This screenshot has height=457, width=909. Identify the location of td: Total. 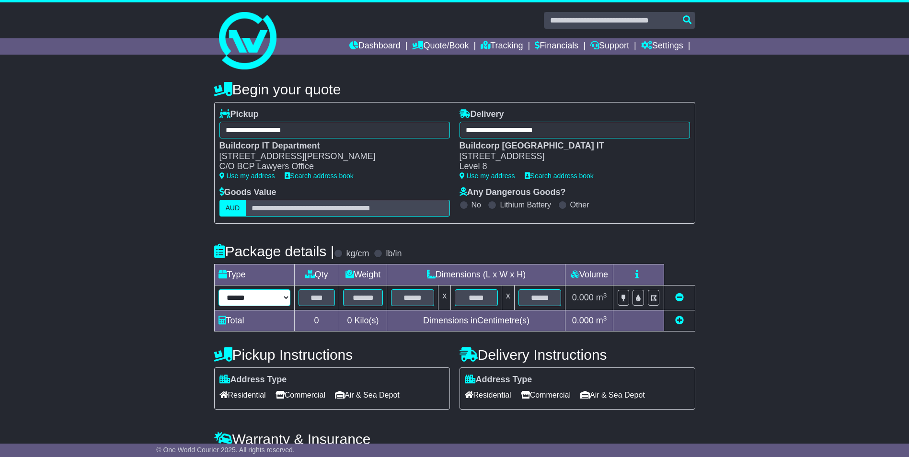
(254, 321).